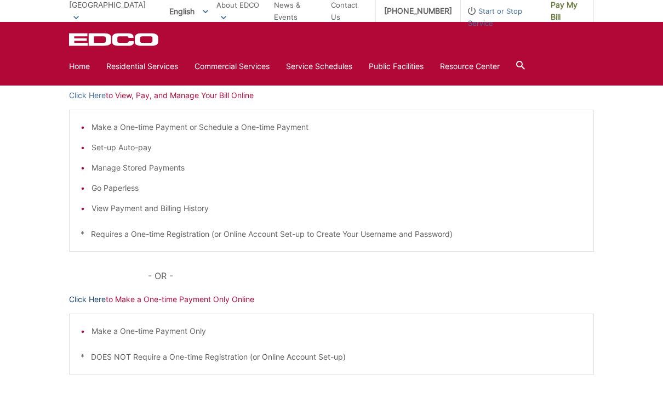 The width and height of the screenshot is (663, 397). Describe the element at coordinates (371, 276) in the screenshot. I see `p: - OR -` at that location.